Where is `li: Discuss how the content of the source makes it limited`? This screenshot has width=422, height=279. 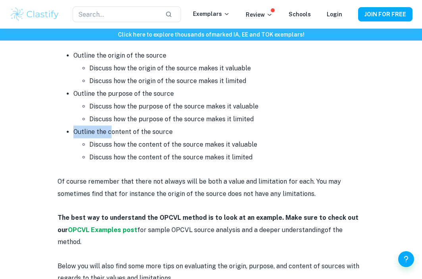 li: Discuss how the content of the source makes it limited is located at coordinates (227, 157).